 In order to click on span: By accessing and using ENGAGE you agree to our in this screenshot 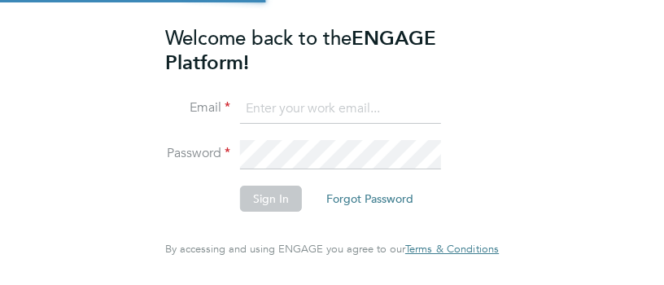, I will do `click(332, 248)`.